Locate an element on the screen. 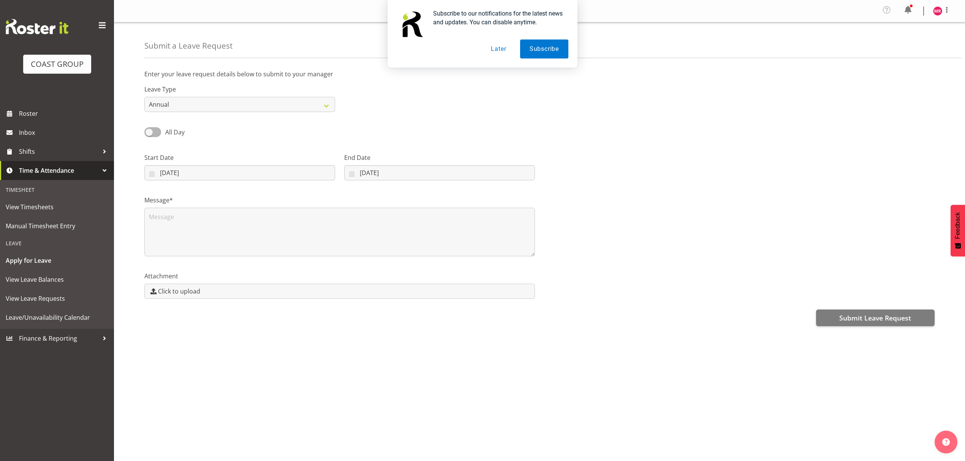 Image resolution: width=965 pixels, height=461 pixels. img: notification icon is located at coordinates (412, 24).